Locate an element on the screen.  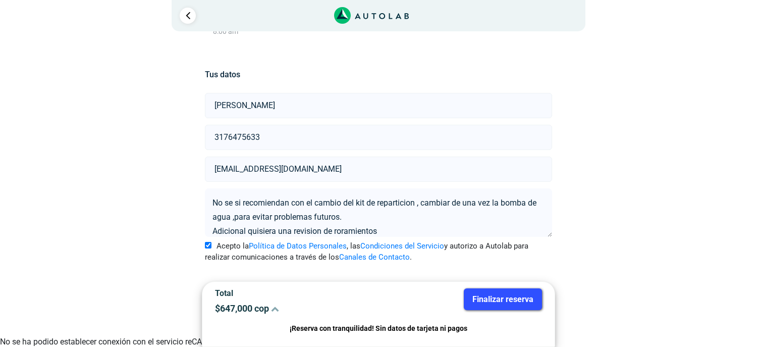
input: Nombre y apellido is located at coordinates (378, 105).